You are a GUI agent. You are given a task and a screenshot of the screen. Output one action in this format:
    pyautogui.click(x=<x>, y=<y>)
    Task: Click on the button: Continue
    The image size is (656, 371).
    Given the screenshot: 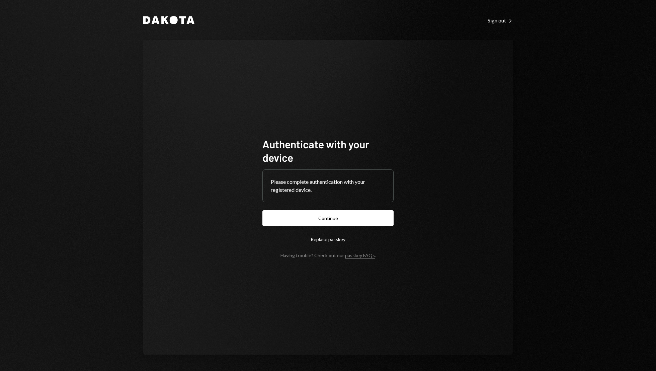 What is the action you would take?
    pyautogui.click(x=328, y=218)
    